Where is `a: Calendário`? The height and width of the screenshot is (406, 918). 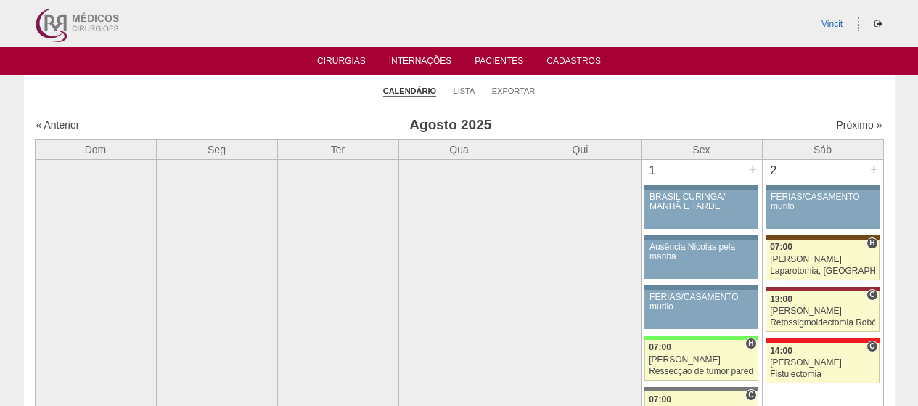 a: Calendário is located at coordinates (409, 91).